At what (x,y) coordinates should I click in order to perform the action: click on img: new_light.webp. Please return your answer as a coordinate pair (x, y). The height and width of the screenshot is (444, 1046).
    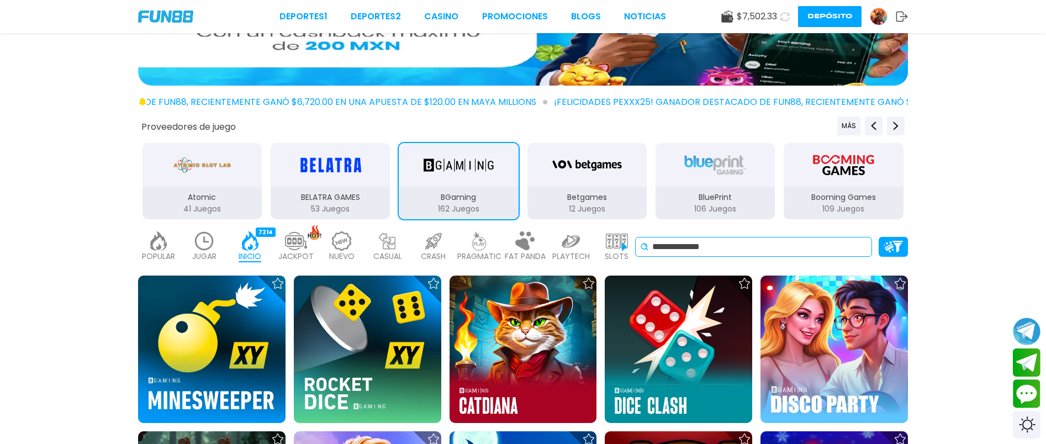
    Looking at the image, I should click on (342, 241).